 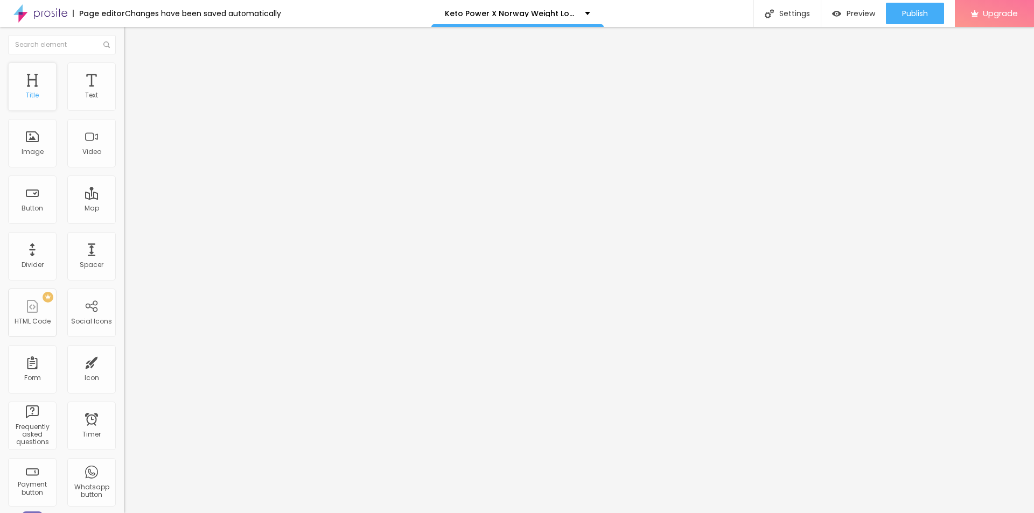 I want to click on input: Search element, so click(x=62, y=45).